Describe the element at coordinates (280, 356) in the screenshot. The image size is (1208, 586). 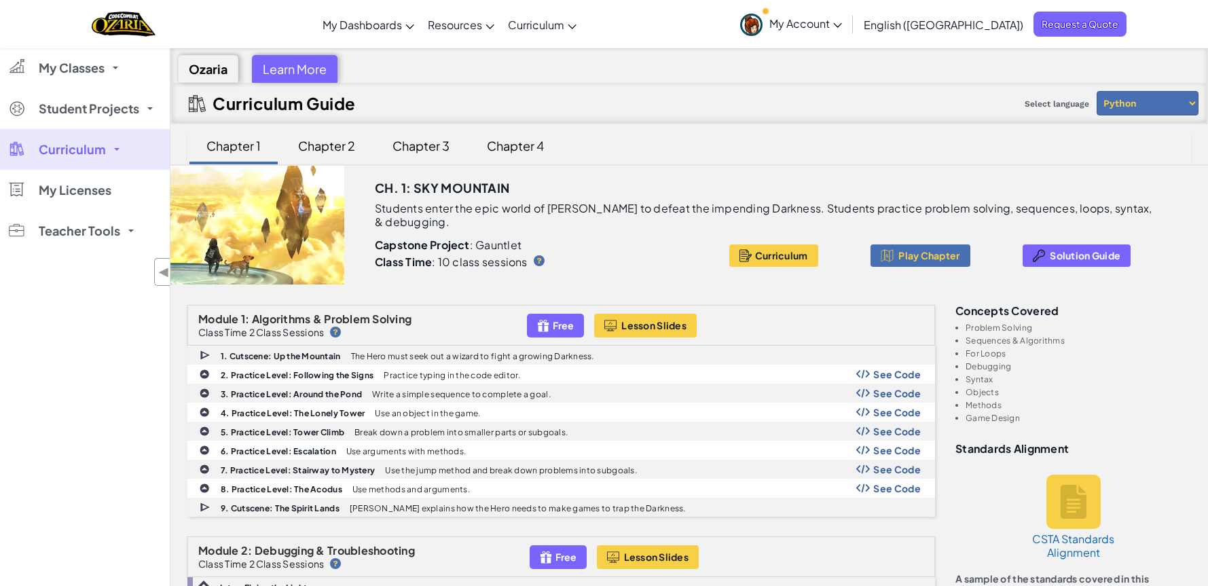
I see `b: 1. Cutscene: Up the Mountain` at that location.